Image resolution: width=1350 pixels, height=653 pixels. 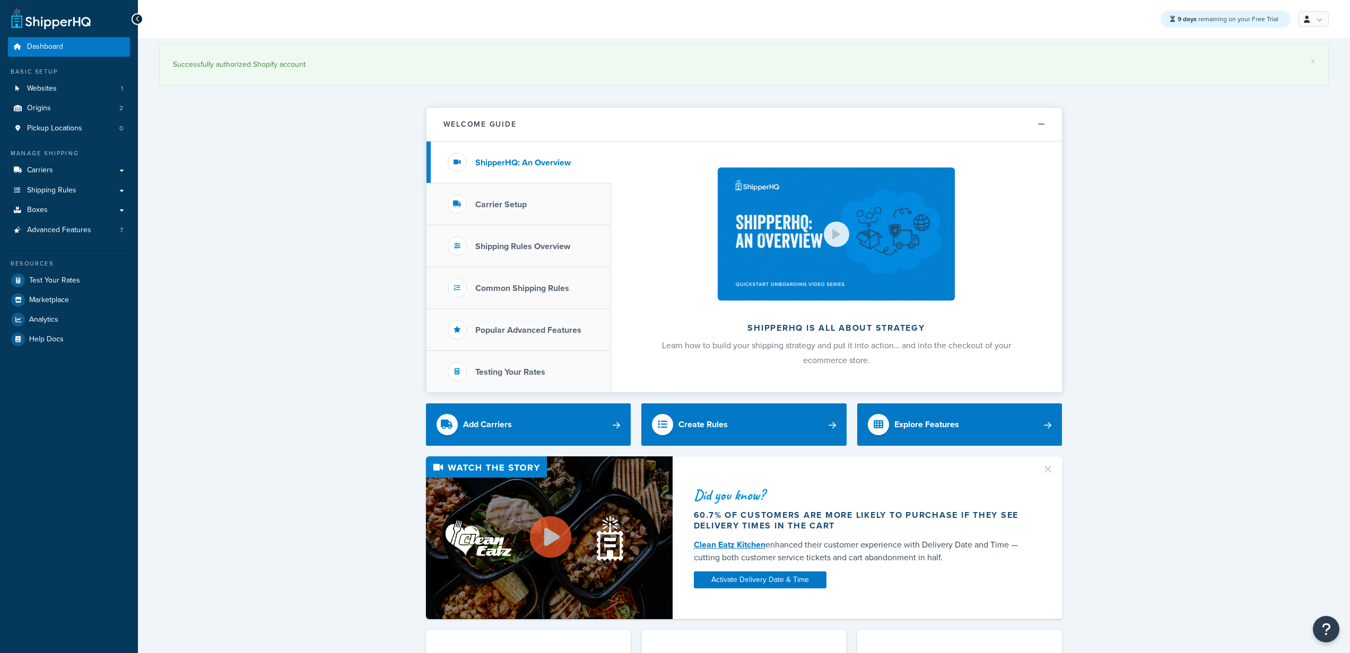 What do you see at coordinates (49, 300) in the screenshot?
I see `span: Marketplace` at bounding box center [49, 300].